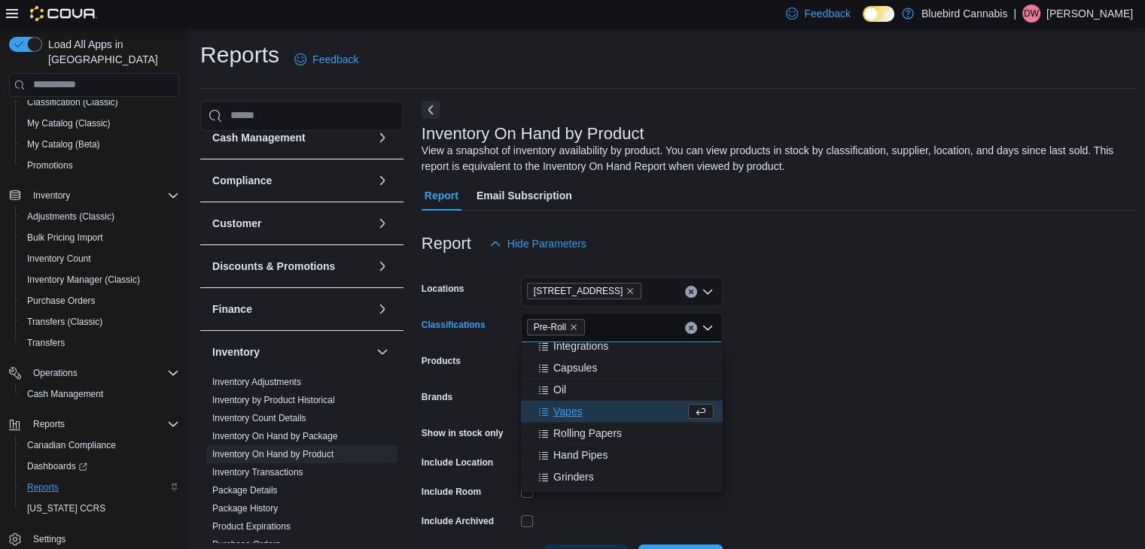  Describe the element at coordinates (451, 492) in the screenshot. I see `label: Include Room` at that location.